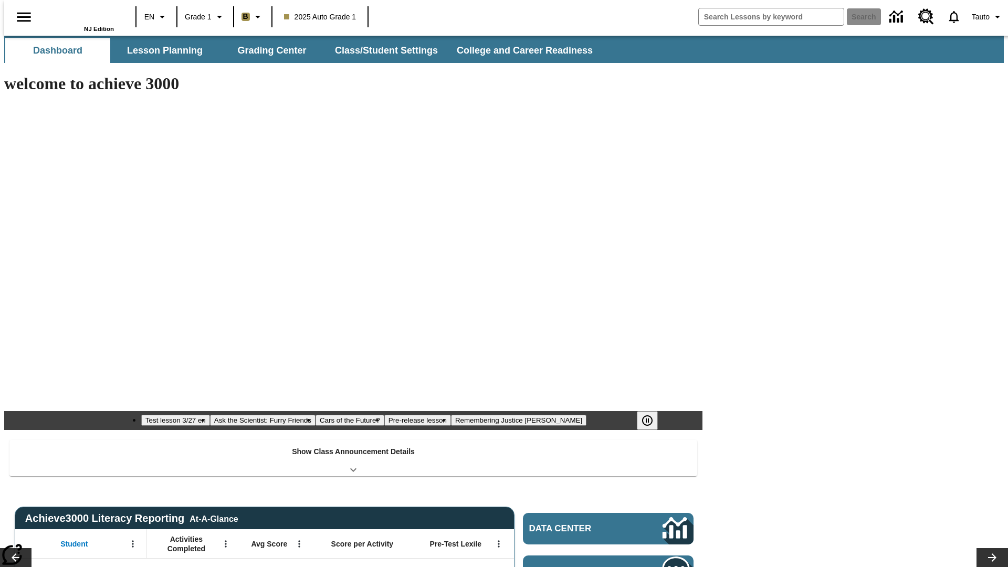 The width and height of the screenshot is (1008, 567). What do you see at coordinates (353, 458) in the screenshot?
I see `div: Show Class Announcement Details` at bounding box center [353, 458].